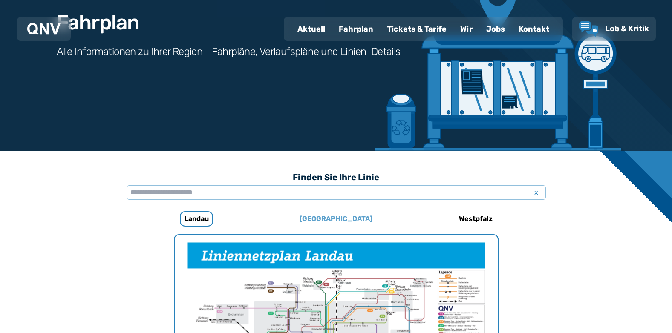 This screenshot has height=333, width=672. I want to click on h6: Landau, so click(196, 219).